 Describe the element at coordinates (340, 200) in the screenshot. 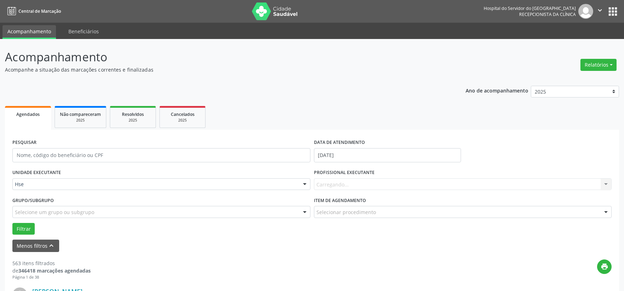

I see `label: Item de agendamento` at that location.